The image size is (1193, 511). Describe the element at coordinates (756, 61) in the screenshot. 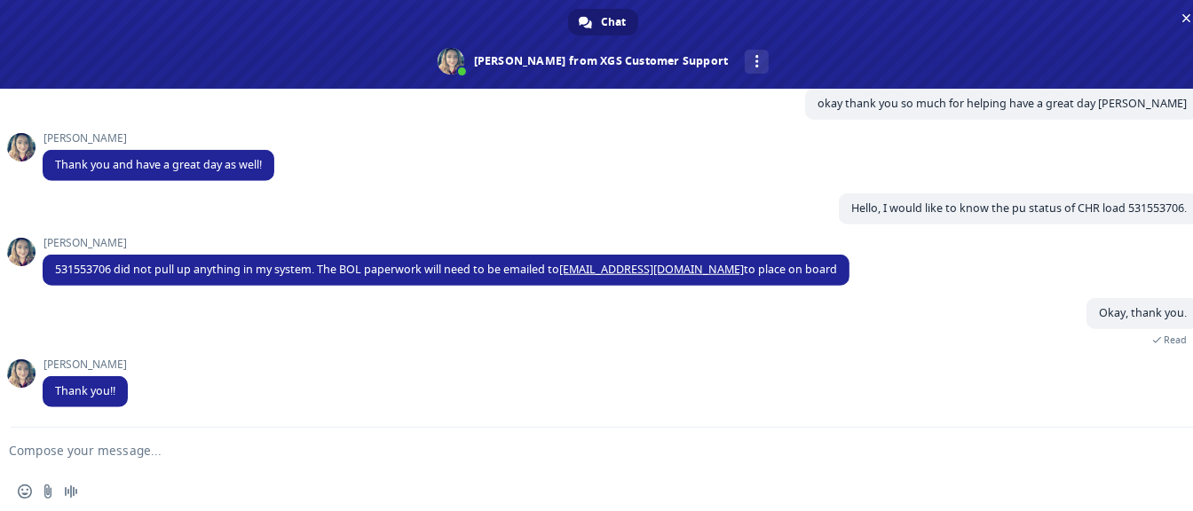

I see `div: More channels` at that location.